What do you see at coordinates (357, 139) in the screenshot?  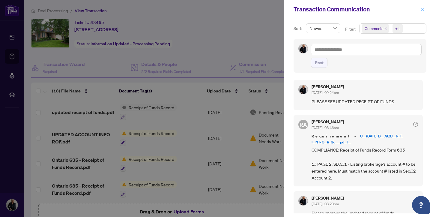 I see `a: UPDATED ACCOUNT INFO ROF.pdf` at bounding box center [357, 139].